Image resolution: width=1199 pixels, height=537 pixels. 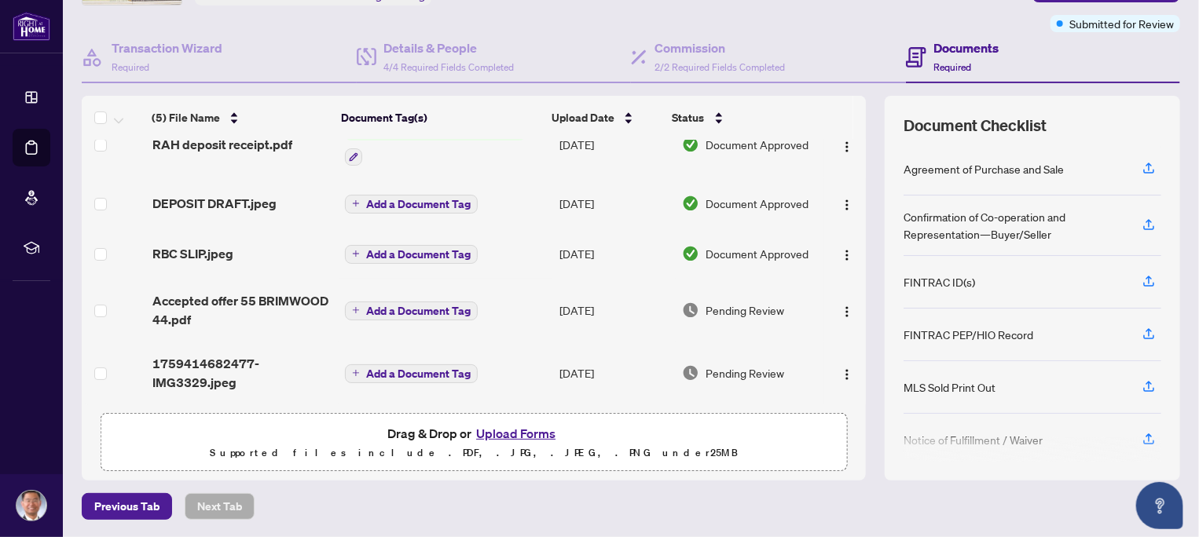 What do you see at coordinates (720, 67) in the screenshot?
I see `span: 2/2 Required Fields Completed` at bounding box center [720, 67].